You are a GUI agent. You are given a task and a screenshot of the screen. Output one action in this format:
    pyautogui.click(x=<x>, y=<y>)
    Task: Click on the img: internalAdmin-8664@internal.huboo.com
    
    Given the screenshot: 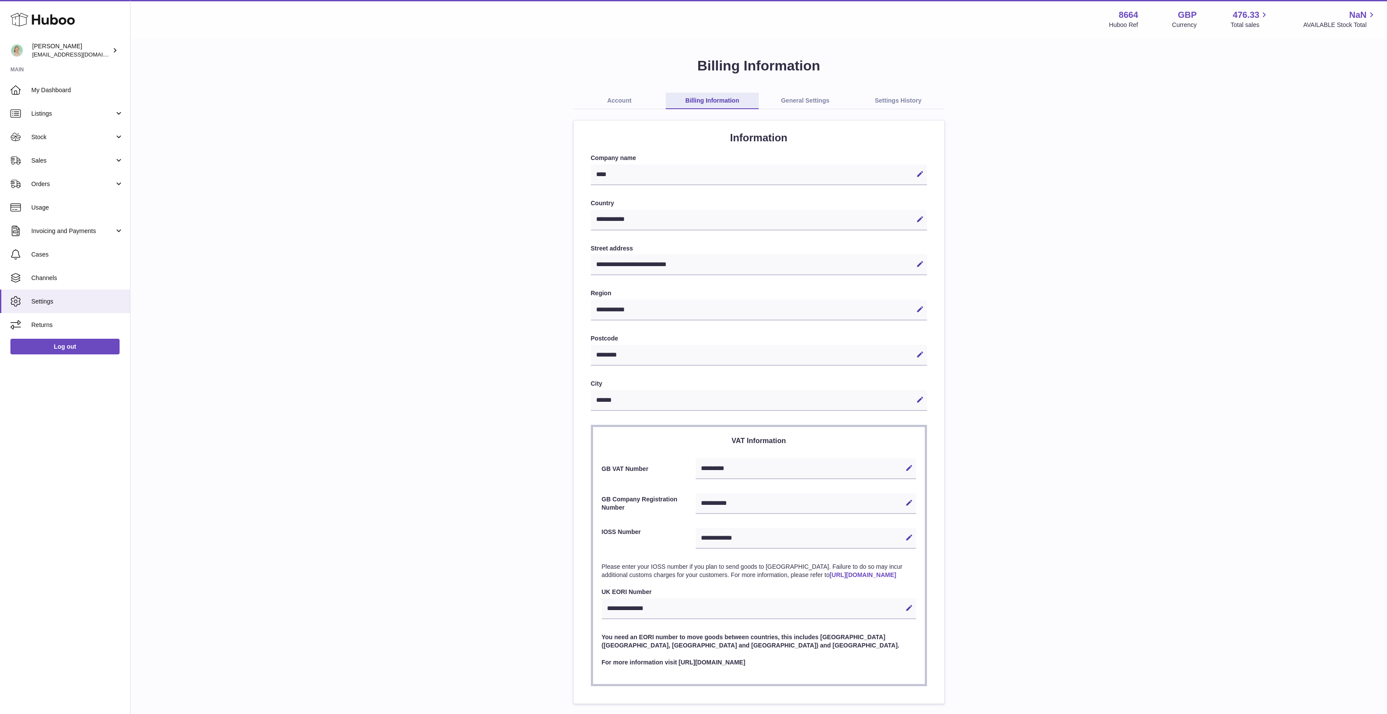 What is the action you would take?
    pyautogui.click(x=17, y=50)
    